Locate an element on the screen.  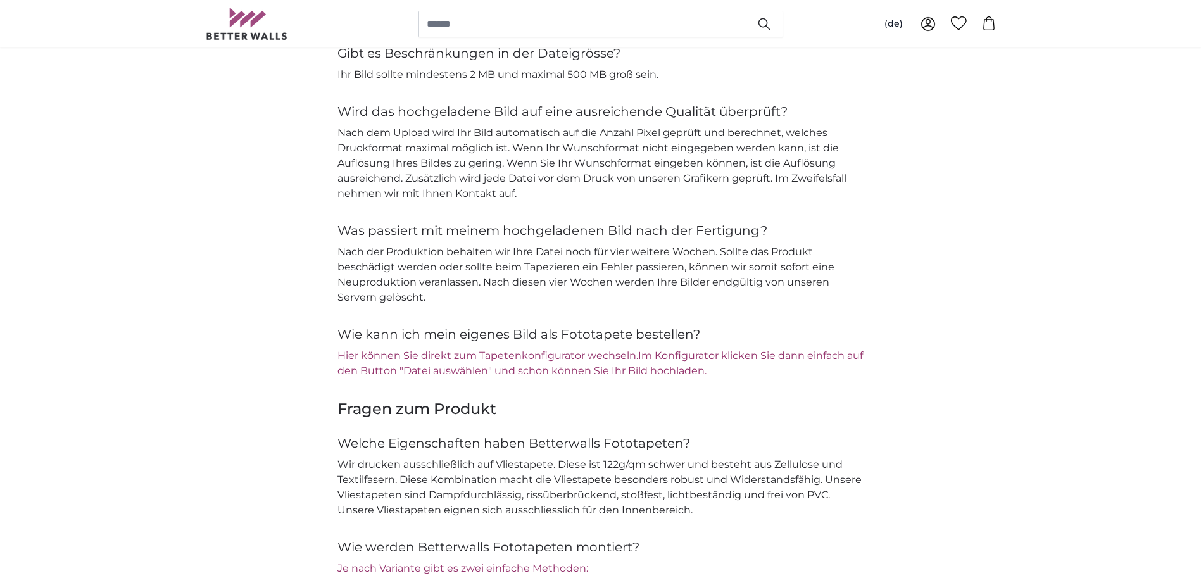
h4: Was passiert mit meinem hochgeladenen Bild nach der Fertigung? is located at coordinates (601, 231).